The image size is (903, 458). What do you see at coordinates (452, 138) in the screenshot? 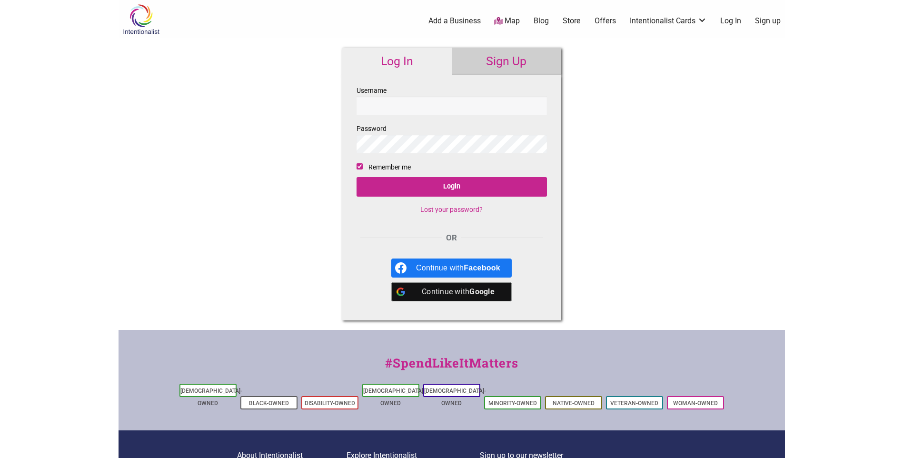
I see `label: Password` at bounding box center [452, 138].